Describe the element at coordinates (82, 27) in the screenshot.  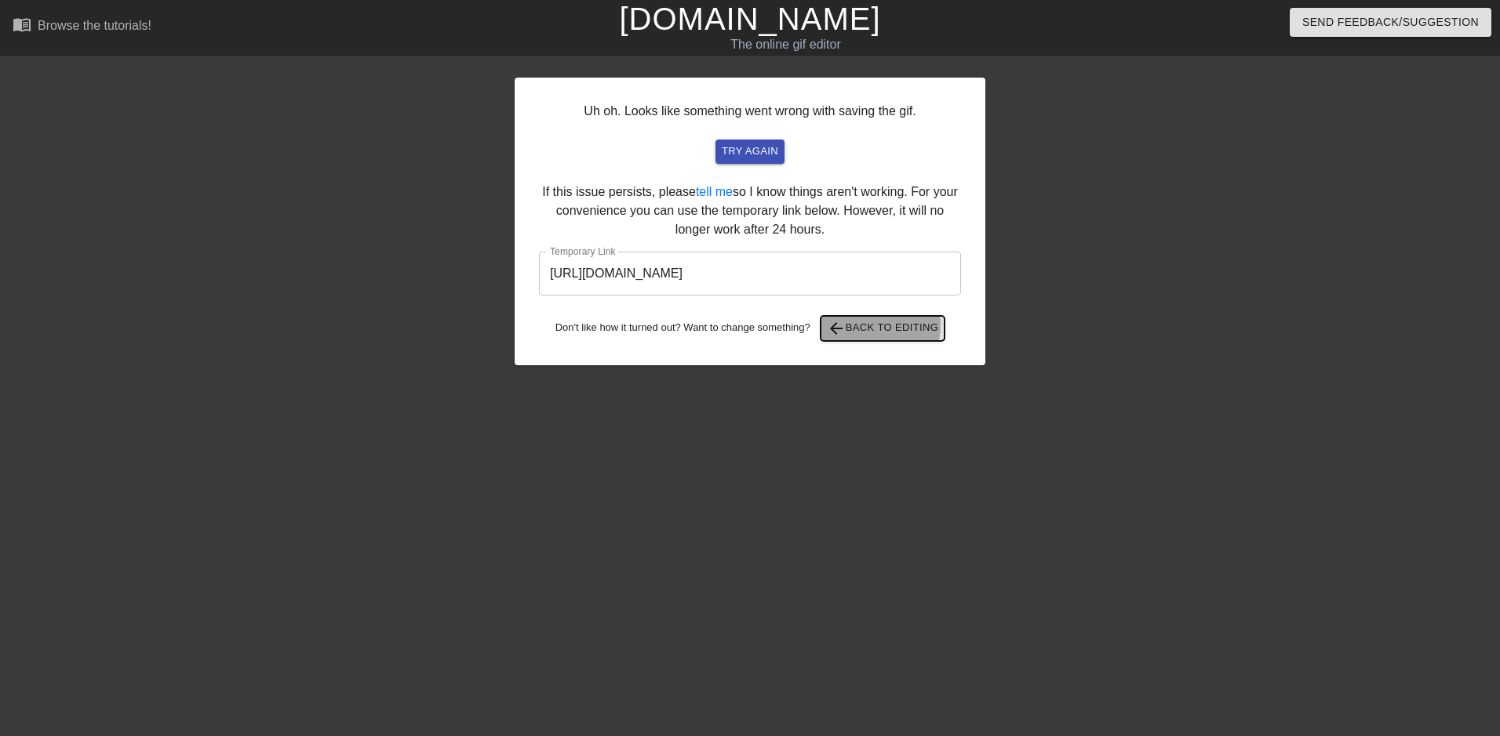
I see `a: Browse the tutorials!` at that location.